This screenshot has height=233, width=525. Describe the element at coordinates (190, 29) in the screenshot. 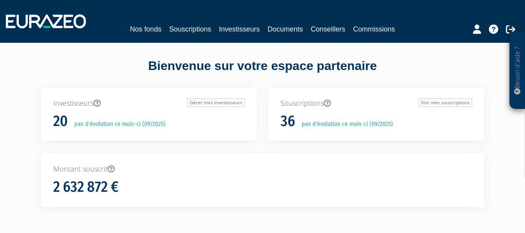

I see `a: Souscriptions` at that location.